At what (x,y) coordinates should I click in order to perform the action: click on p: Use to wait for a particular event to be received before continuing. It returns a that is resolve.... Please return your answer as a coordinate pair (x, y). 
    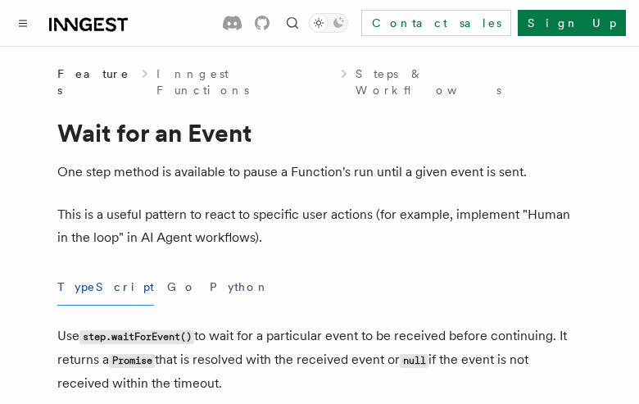
    Looking at the image, I should click on (320, 360).